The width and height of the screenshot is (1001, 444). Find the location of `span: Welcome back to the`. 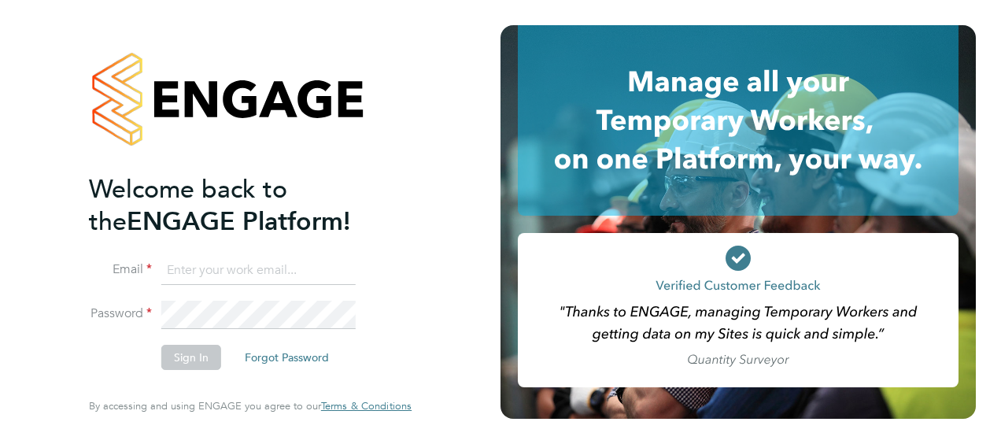

span: Welcome back to the is located at coordinates (188, 205).